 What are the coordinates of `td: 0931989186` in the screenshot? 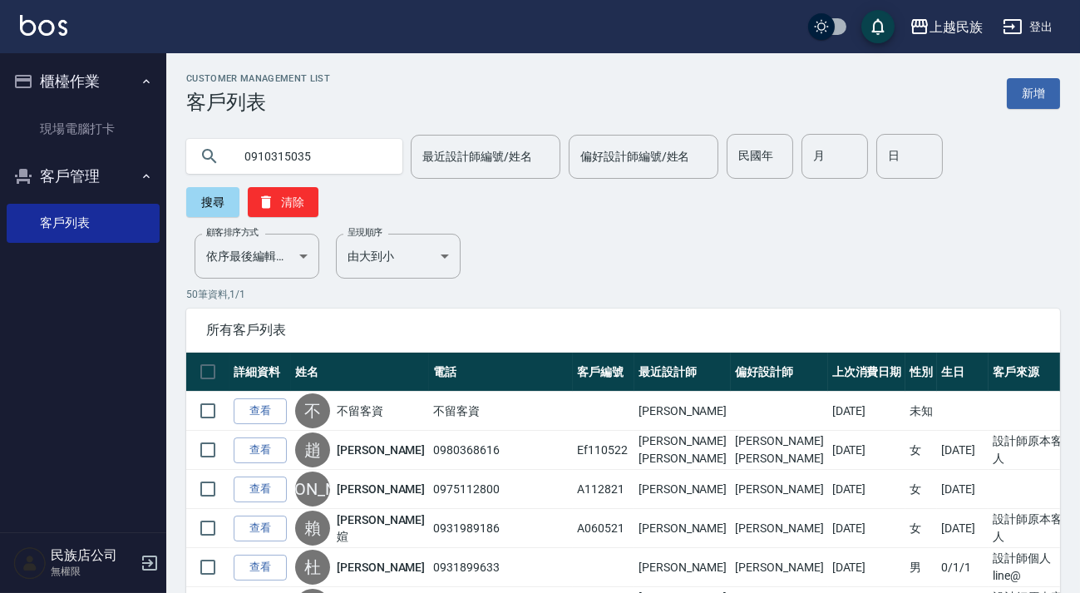 It's located at (501, 528).